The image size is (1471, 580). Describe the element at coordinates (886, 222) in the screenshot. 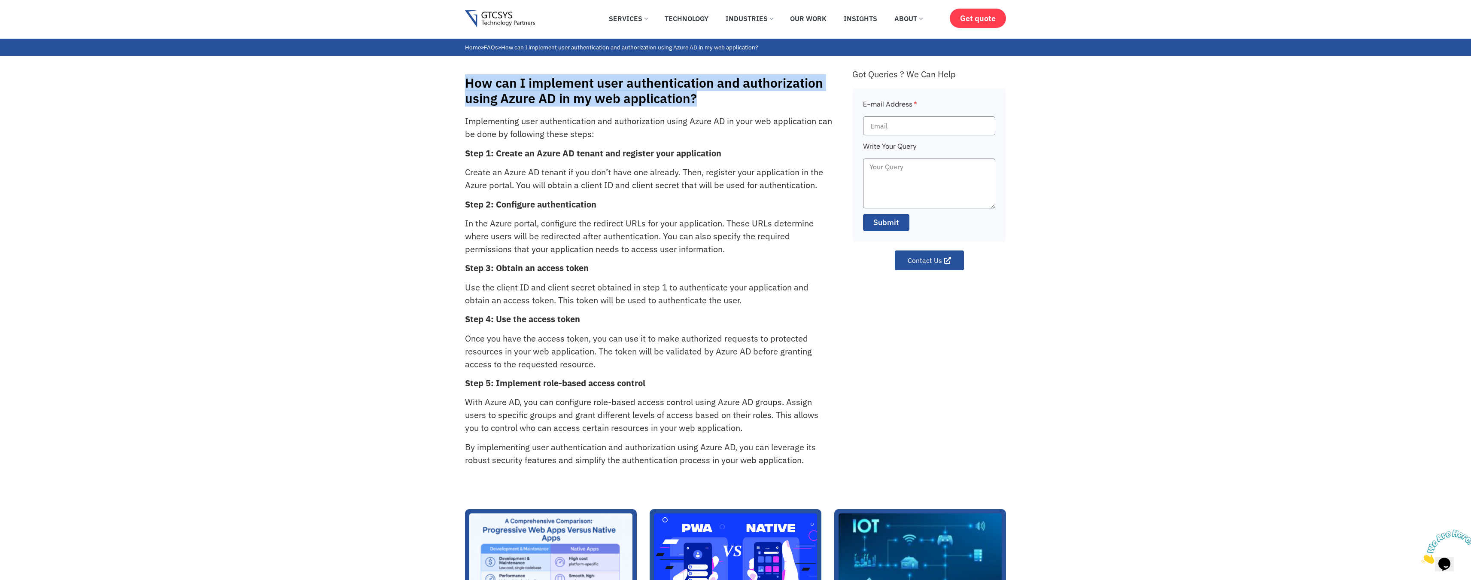

I see `span: Submit` at that location.